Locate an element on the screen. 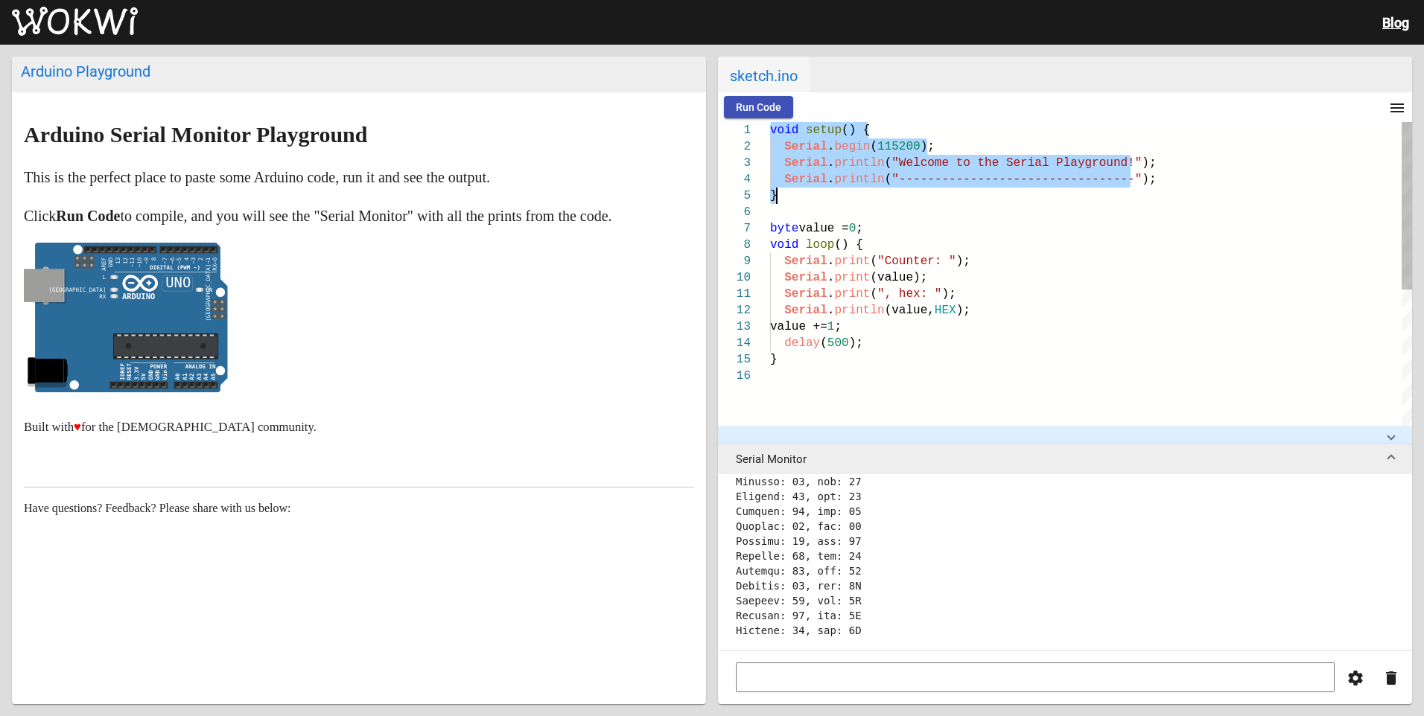 The width and height of the screenshot is (1424, 716). div: 14 is located at coordinates (734, 343).